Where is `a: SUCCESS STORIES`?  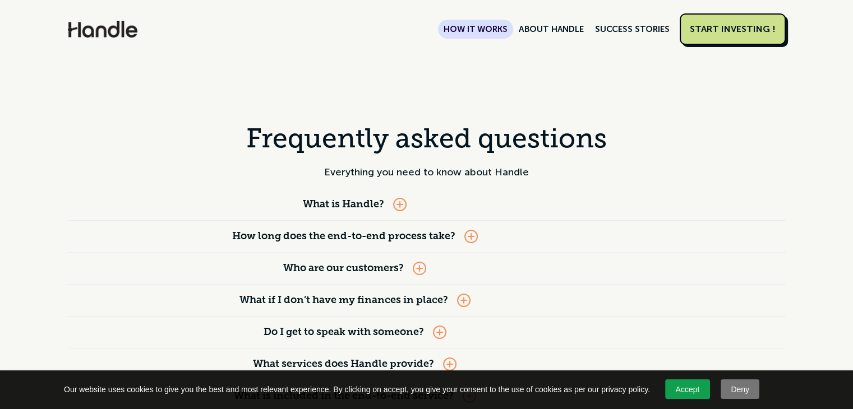 a: SUCCESS STORIES is located at coordinates (632, 29).